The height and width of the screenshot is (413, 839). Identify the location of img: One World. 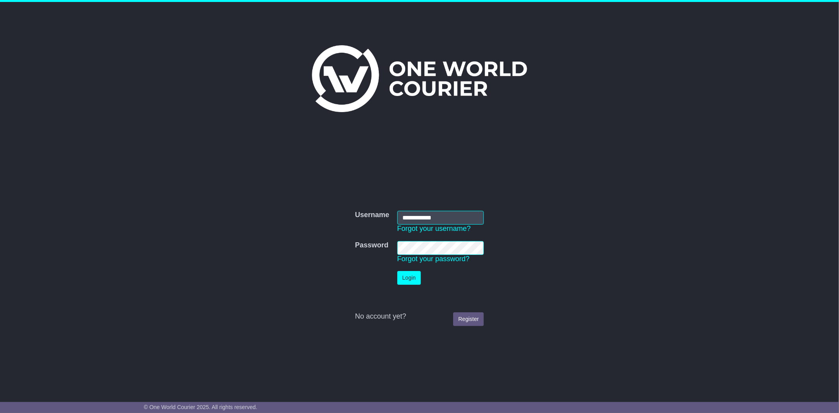
(419, 79).